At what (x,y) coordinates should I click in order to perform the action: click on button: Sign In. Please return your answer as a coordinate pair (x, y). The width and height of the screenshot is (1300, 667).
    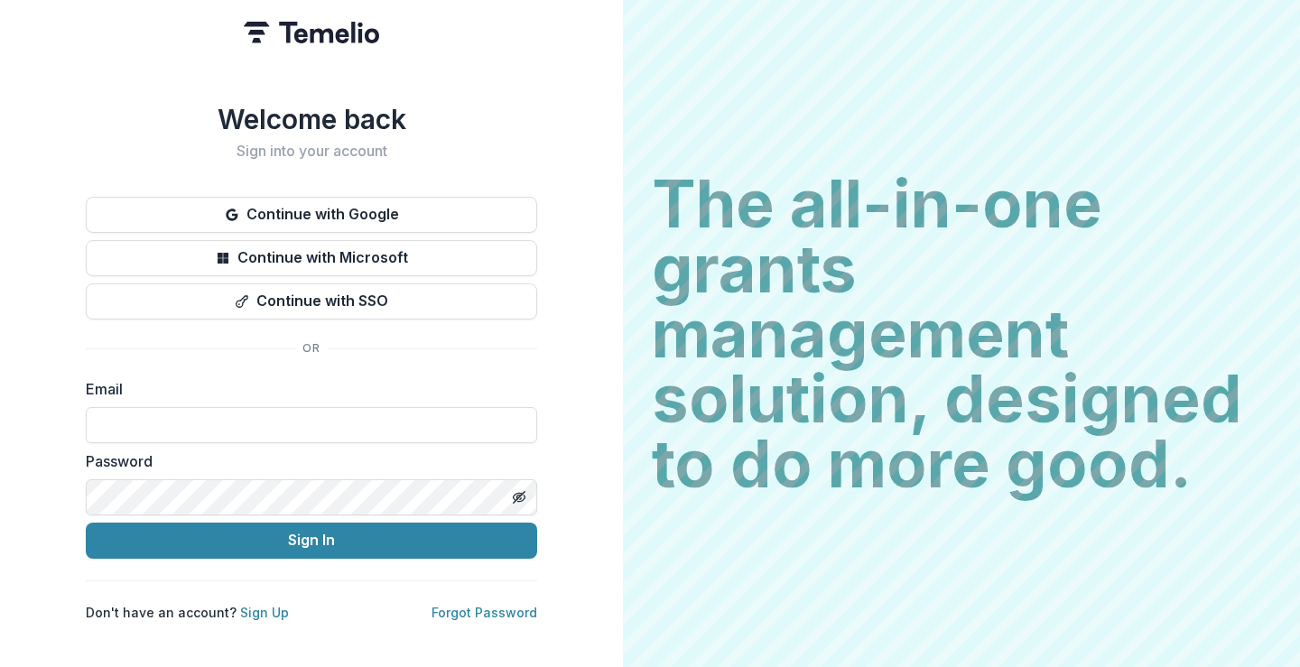
    Looking at the image, I should click on (311, 541).